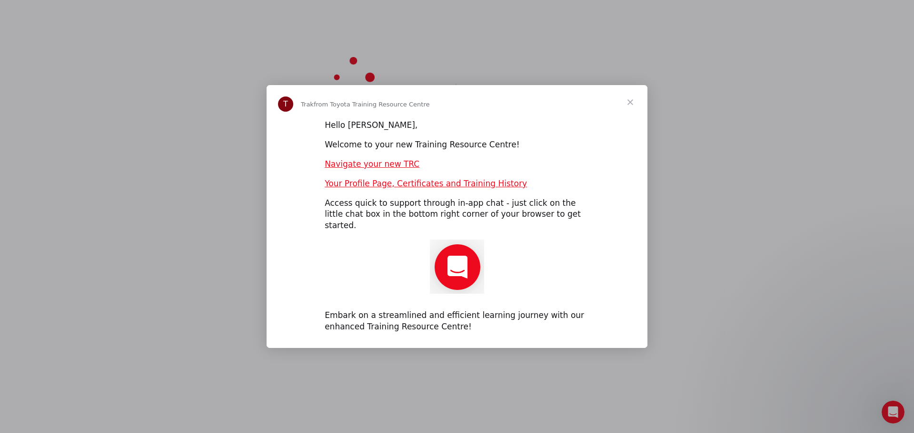 The width and height of the screenshot is (914, 433). Describe the element at coordinates (372, 104) in the screenshot. I see `span: from Toyota Training Resource Centre` at that location.